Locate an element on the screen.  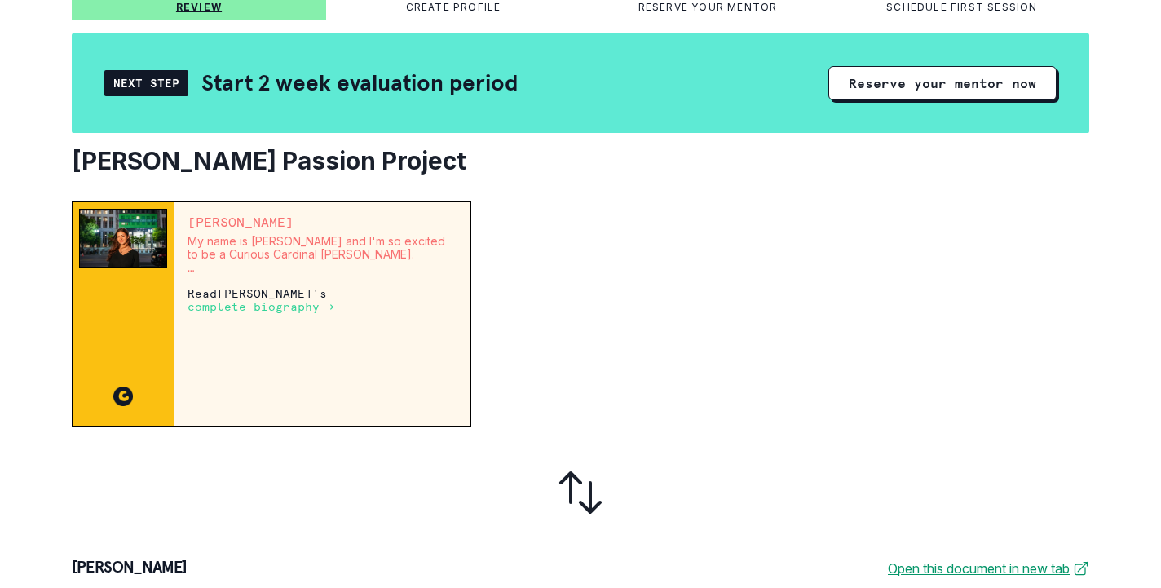
p: Review is located at coordinates (199, 7).